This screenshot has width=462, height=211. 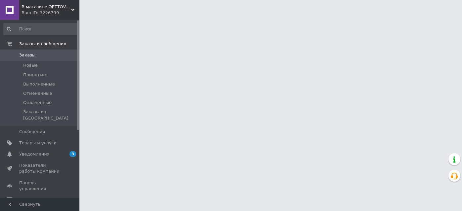 I want to click on span: Сообщения, so click(x=32, y=132).